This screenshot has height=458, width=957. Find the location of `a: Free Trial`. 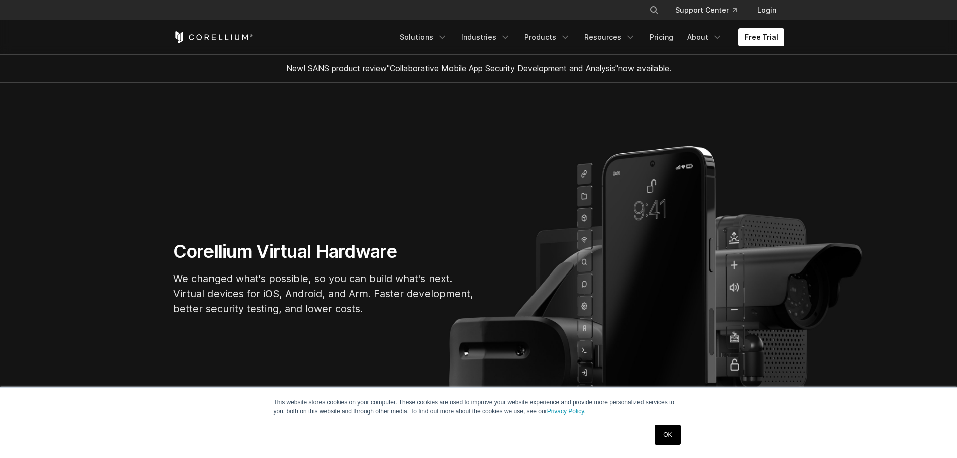

a: Free Trial is located at coordinates (761, 37).